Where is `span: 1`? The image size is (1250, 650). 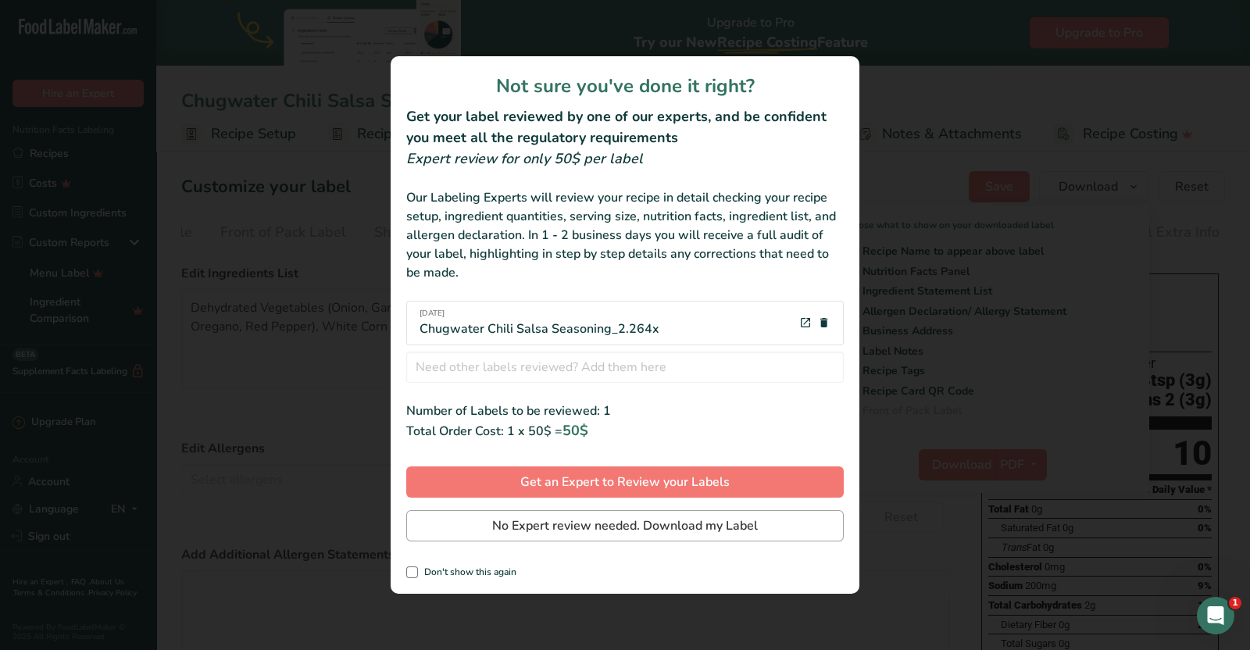 span: 1 is located at coordinates (1235, 603).